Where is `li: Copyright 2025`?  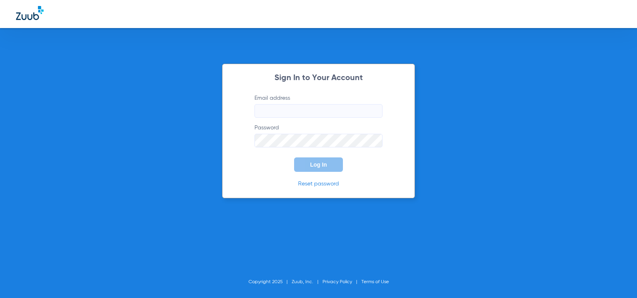
li: Copyright 2025 is located at coordinates (270, 282).